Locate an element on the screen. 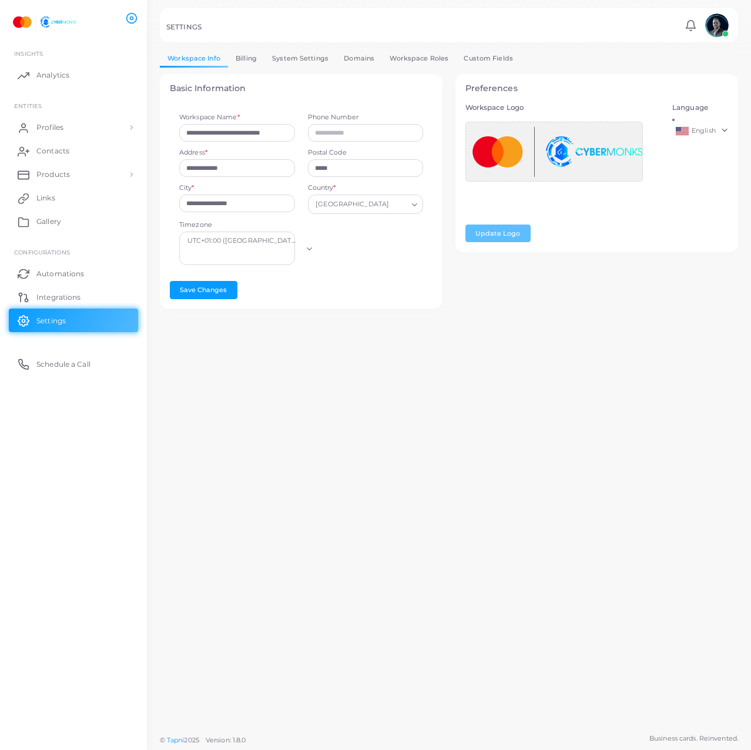 This screenshot has width=751, height=750. span: Business cards. Reinvented. is located at coordinates (694, 739).